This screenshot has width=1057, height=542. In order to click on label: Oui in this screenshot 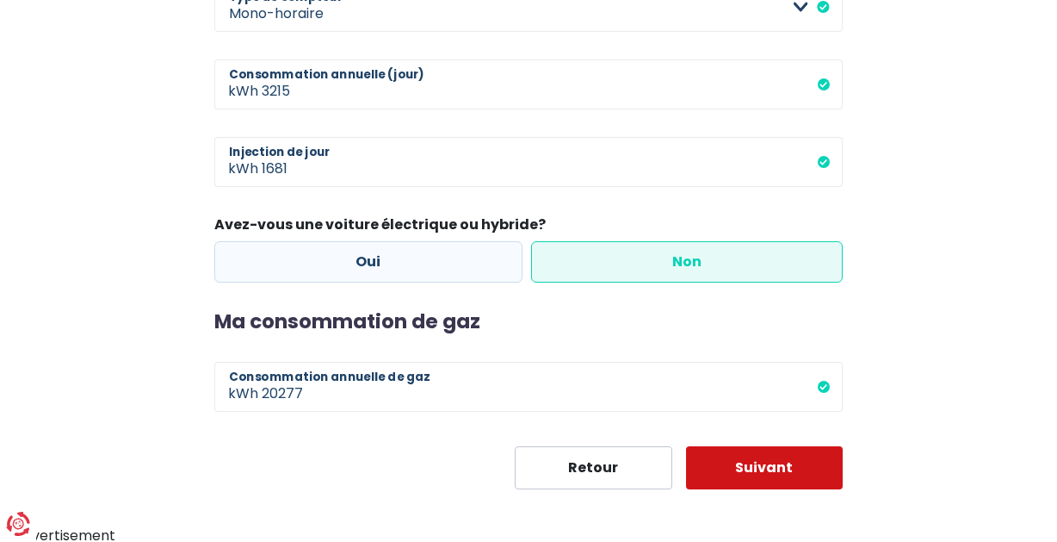, I will do `click(368, 262)`.